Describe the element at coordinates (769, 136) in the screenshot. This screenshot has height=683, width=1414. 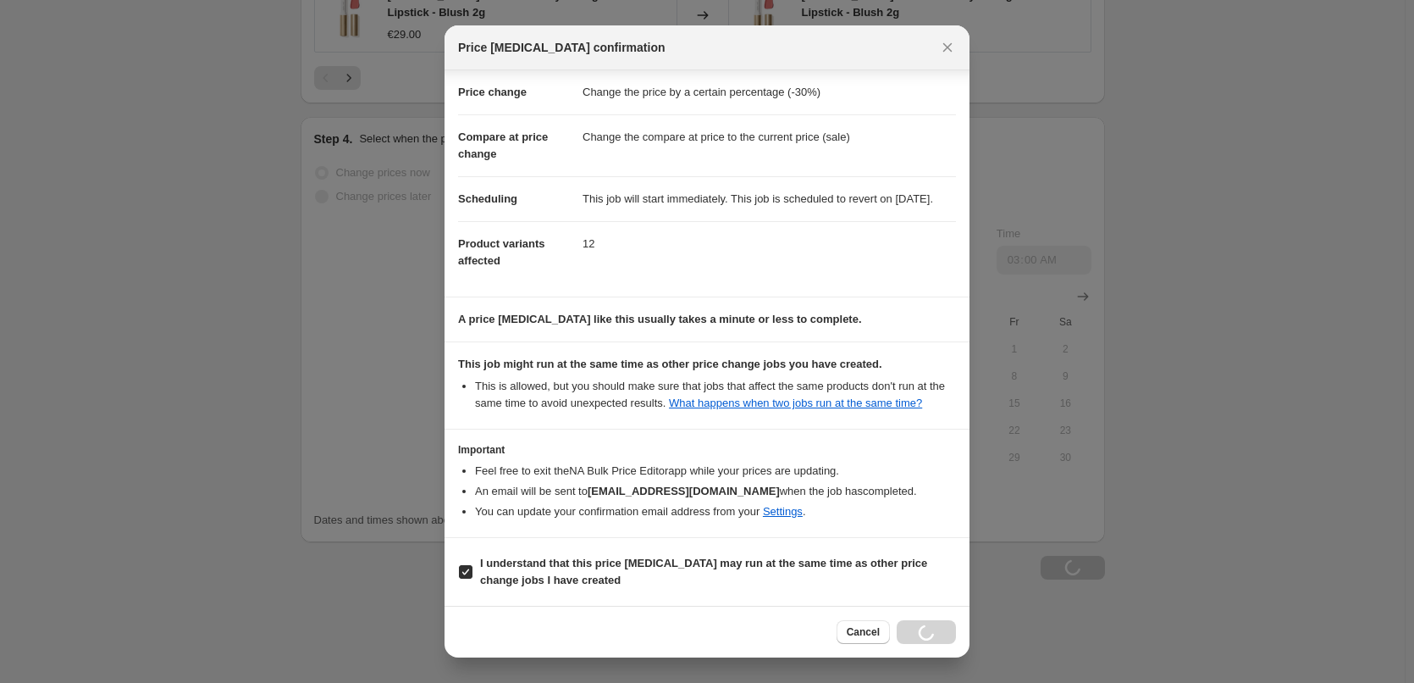
I see `dd: Change the compare at price to the current price (sale)` at that location.